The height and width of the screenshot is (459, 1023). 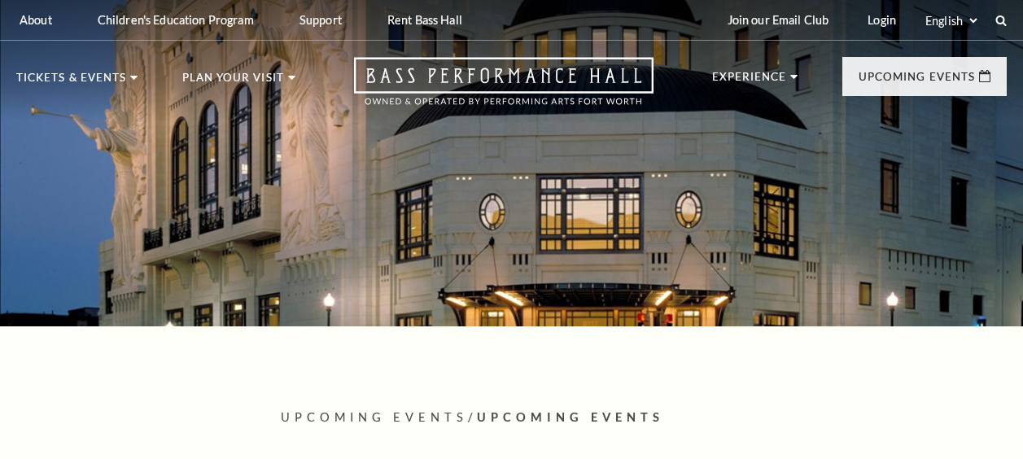 What do you see at coordinates (750, 81) in the screenshot?
I see `p: Experience` at bounding box center [750, 81].